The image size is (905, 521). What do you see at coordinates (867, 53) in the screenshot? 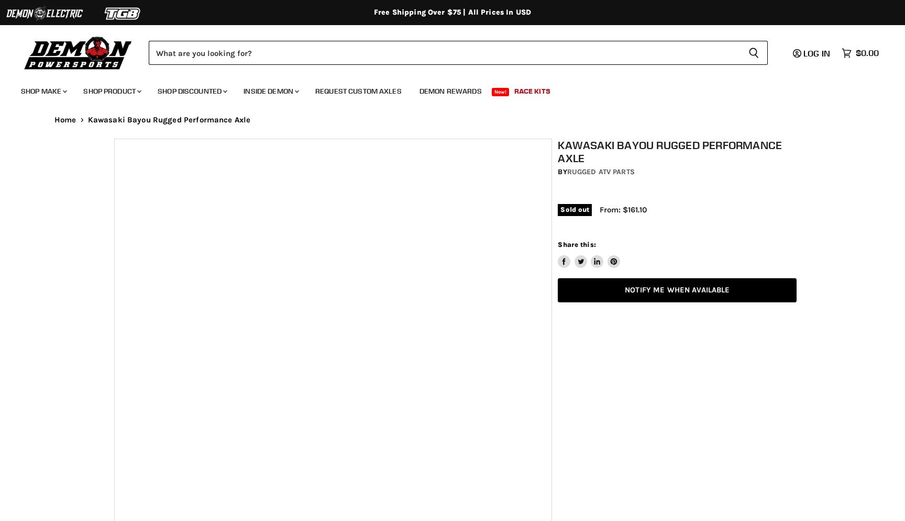
I see `span: $0.00` at bounding box center [867, 53].